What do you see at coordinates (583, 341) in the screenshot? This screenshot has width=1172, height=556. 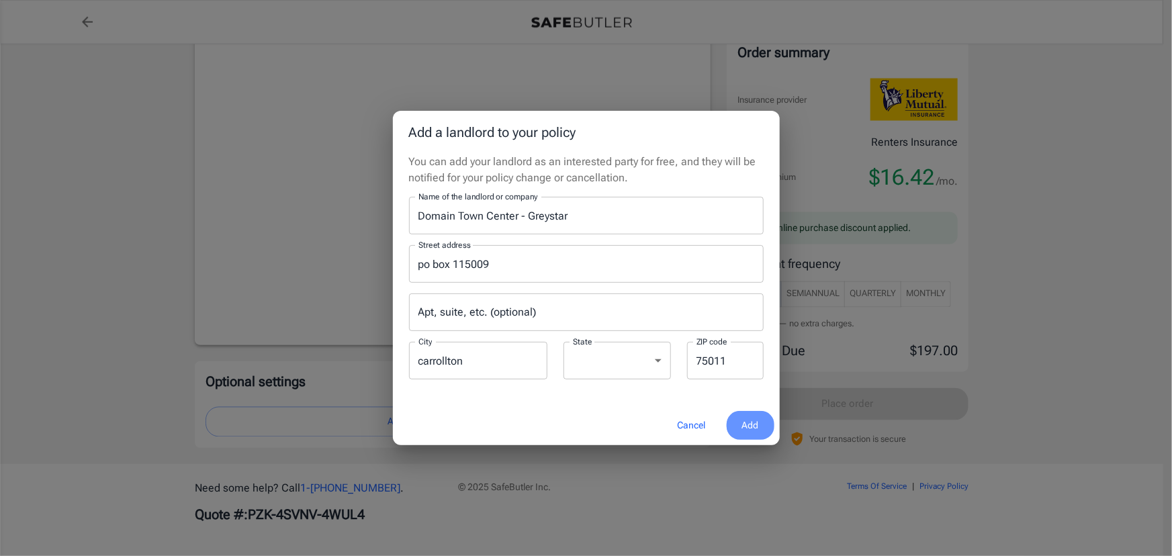 I see `label: State` at bounding box center [583, 341].